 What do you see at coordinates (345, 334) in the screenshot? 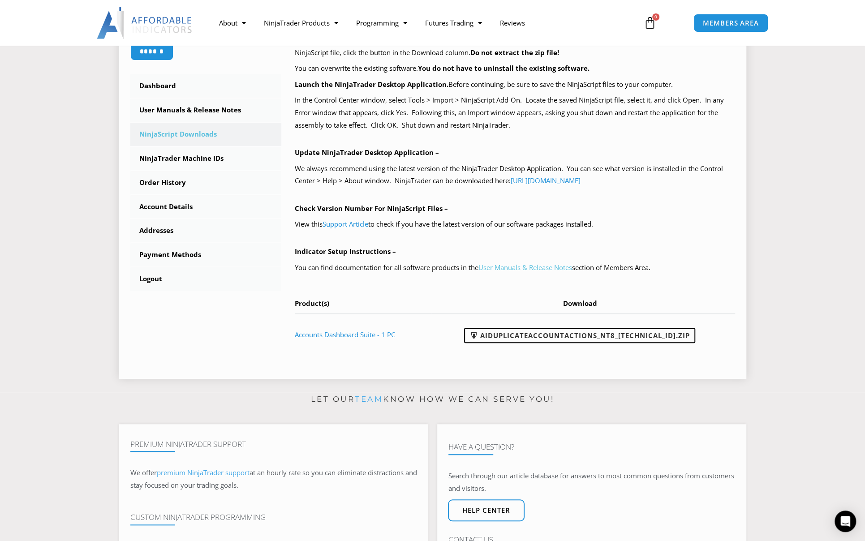
I see `a: Accounts Dashboard Suite - 1 PC` at bounding box center [345, 334].